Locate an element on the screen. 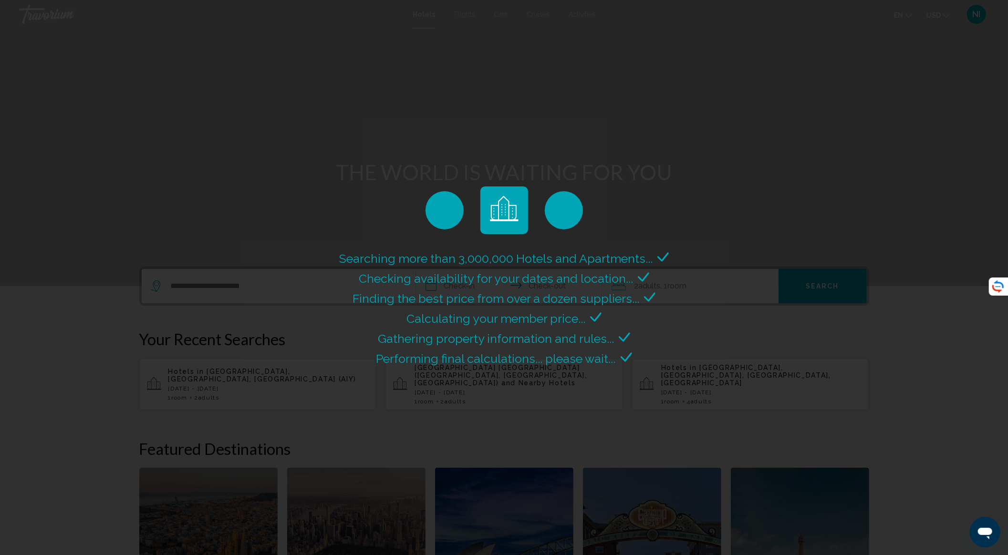  span: Gathering property information and rules... is located at coordinates (496, 339).